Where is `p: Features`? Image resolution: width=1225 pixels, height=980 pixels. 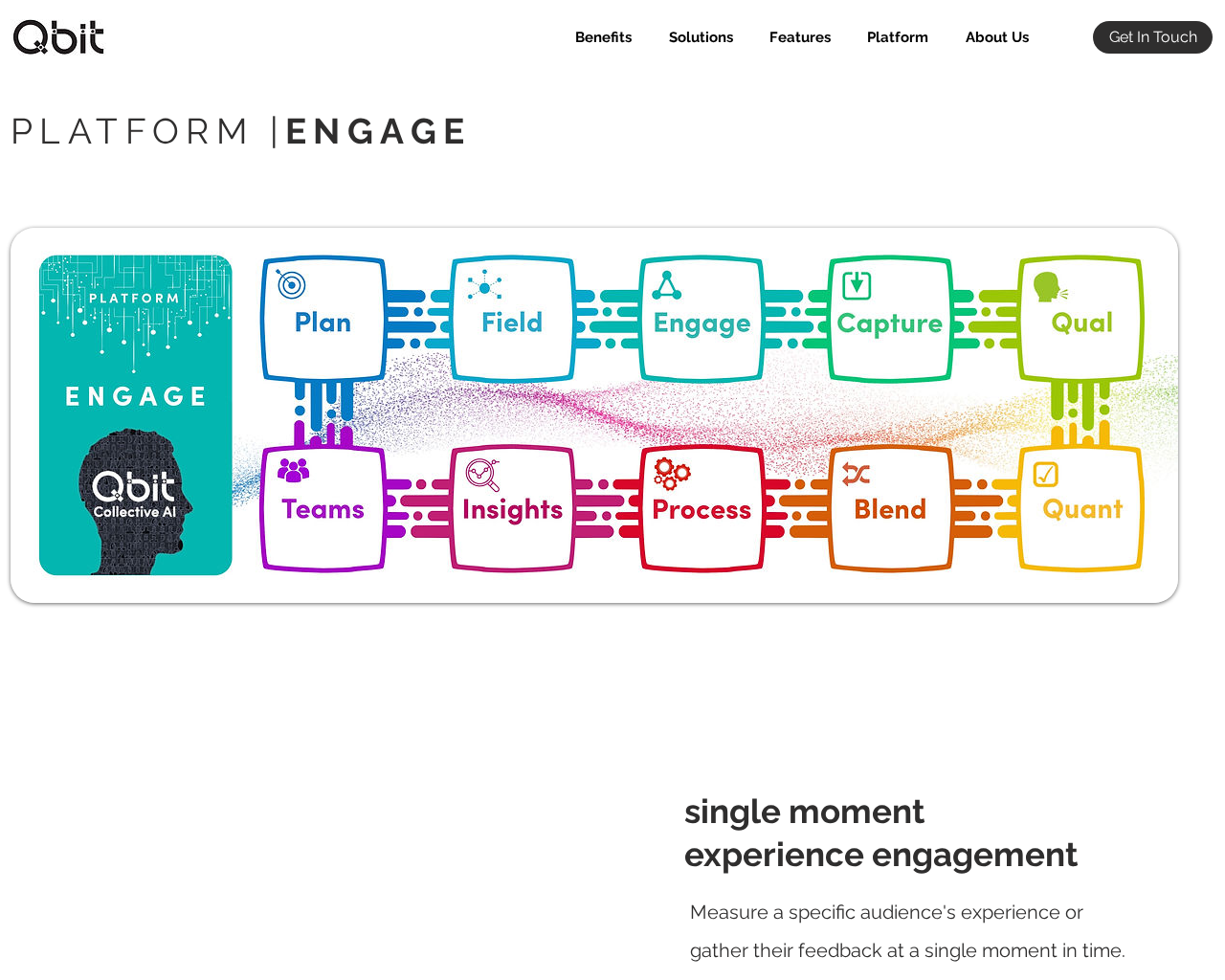 p: Features is located at coordinates (800, 38).